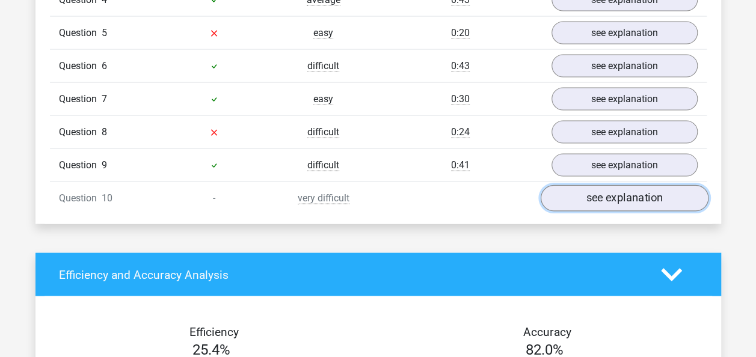 The height and width of the screenshot is (357, 756). I want to click on span: 0:41, so click(460, 165).